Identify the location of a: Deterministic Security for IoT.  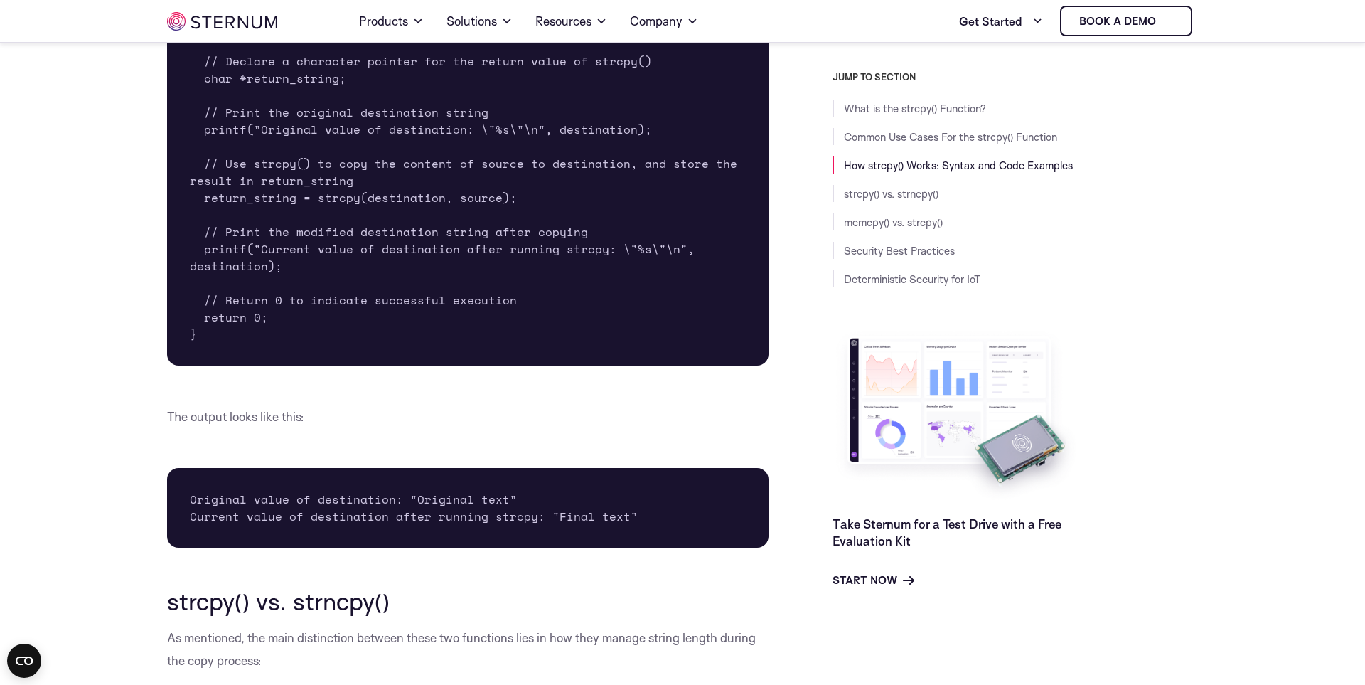
(912, 279).